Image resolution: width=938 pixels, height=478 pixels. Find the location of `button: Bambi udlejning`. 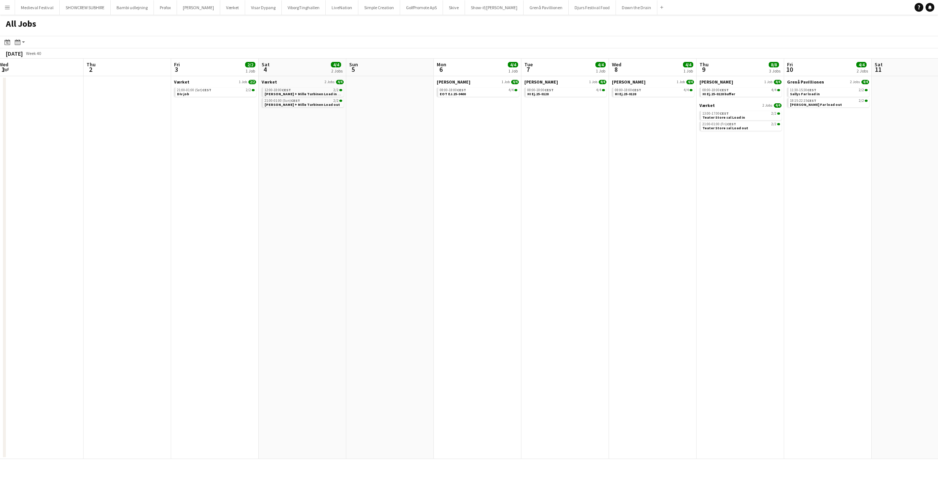

button: Bambi udlejning is located at coordinates (132, 7).